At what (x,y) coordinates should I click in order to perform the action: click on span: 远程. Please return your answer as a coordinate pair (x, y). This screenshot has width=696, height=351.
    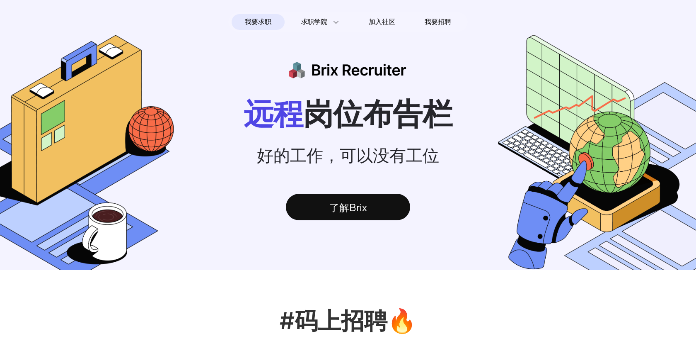
    Looking at the image, I should click on (274, 113).